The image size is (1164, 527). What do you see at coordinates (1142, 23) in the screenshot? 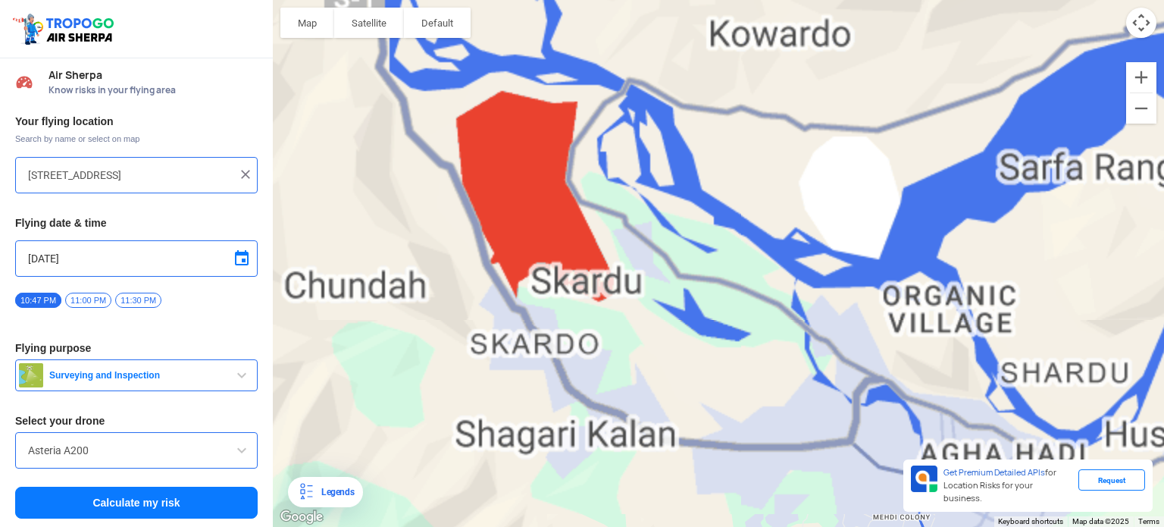
I see `button: Map camera controls` at bounding box center [1142, 23].